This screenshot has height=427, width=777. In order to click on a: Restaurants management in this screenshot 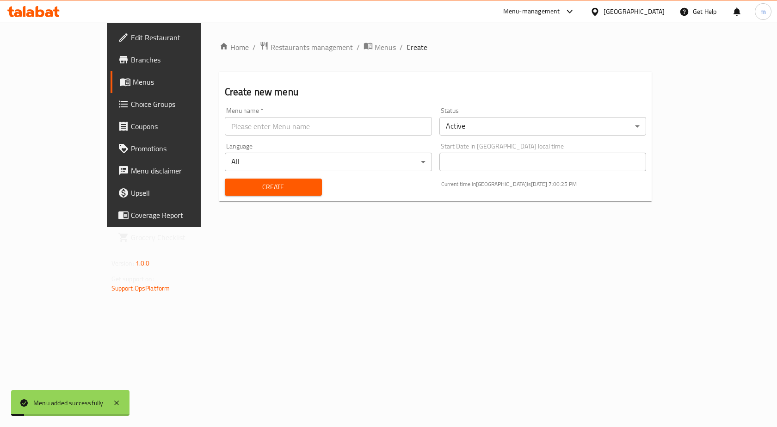, I will do `click(306, 47)`.